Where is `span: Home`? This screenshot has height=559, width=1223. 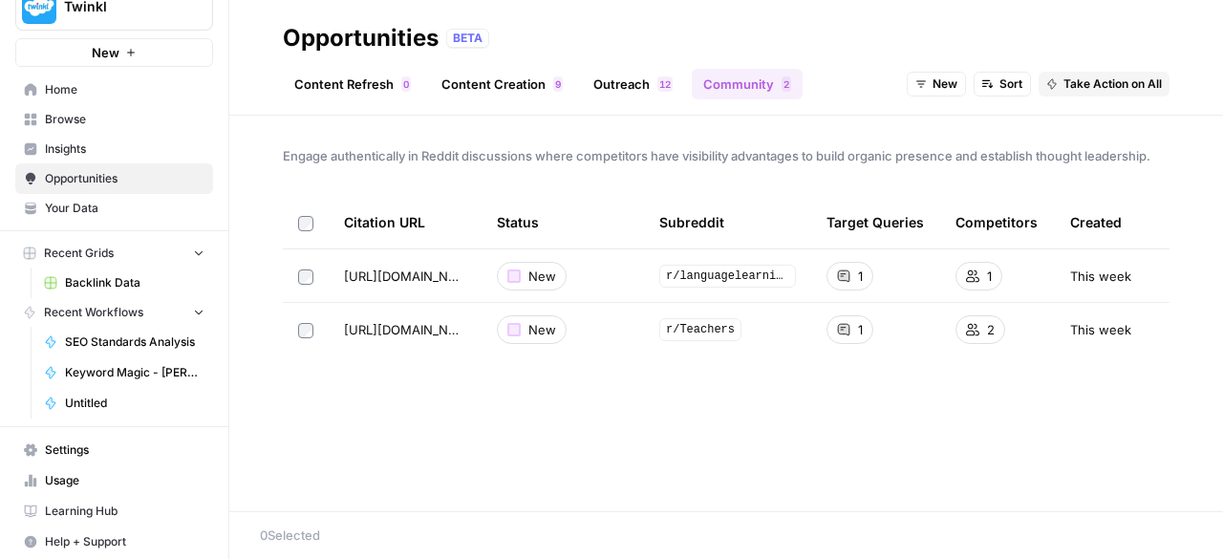
span: Home is located at coordinates (124, 90).